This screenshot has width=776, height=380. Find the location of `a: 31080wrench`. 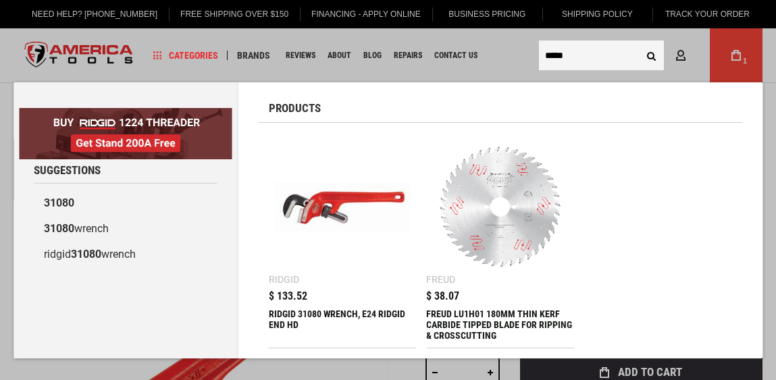

a: 31080wrench is located at coordinates (126, 229).